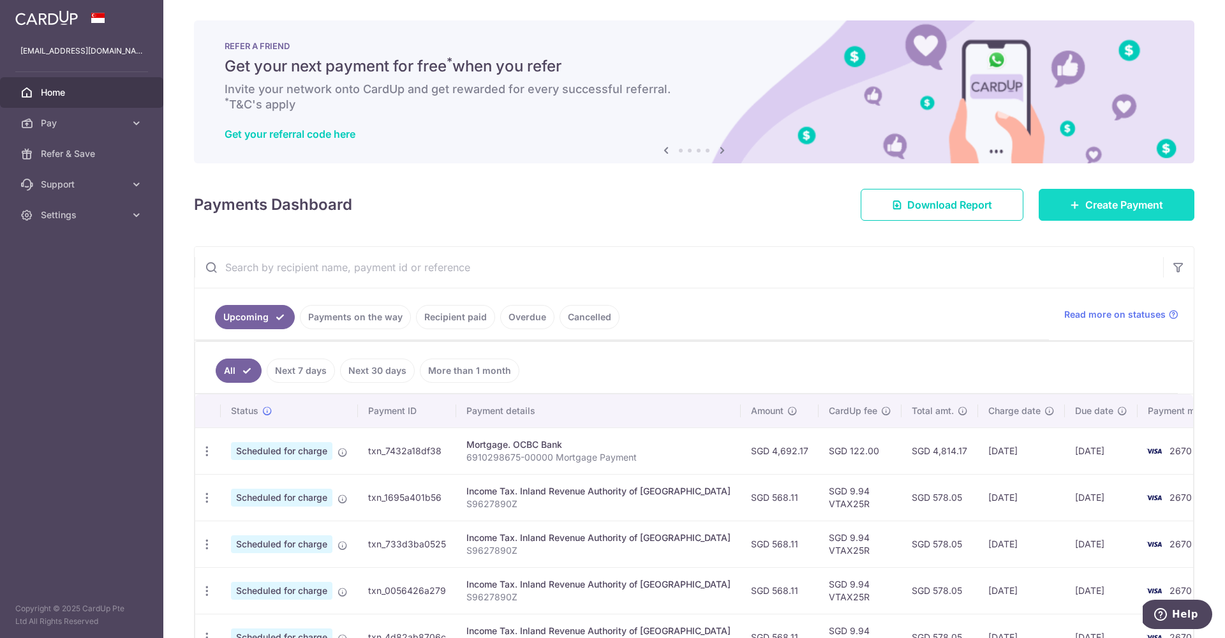  What do you see at coordinates (407, 544) in the screenshot?
I see `td: txn_733d3ba0525` at bounding box center [407, 544].